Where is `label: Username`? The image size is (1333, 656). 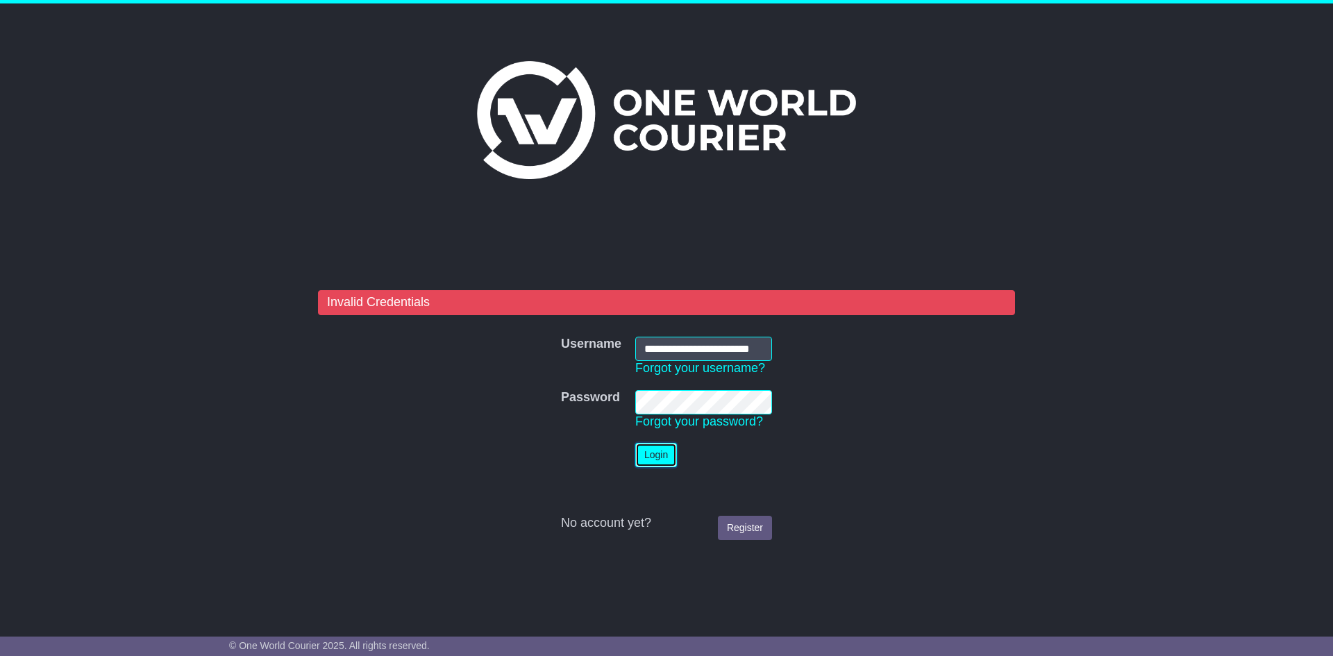
label: Username is located at coordinates (591, 344).